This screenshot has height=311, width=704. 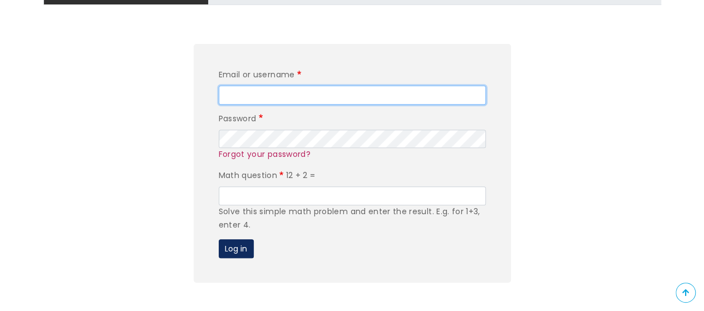 What do you see at coordinates (352, 219) in the screenshot?
I see `div: Solve this simple math problem and enter the result. E.g. for 1+3, enter 4.` at bounding box center [352, 219].